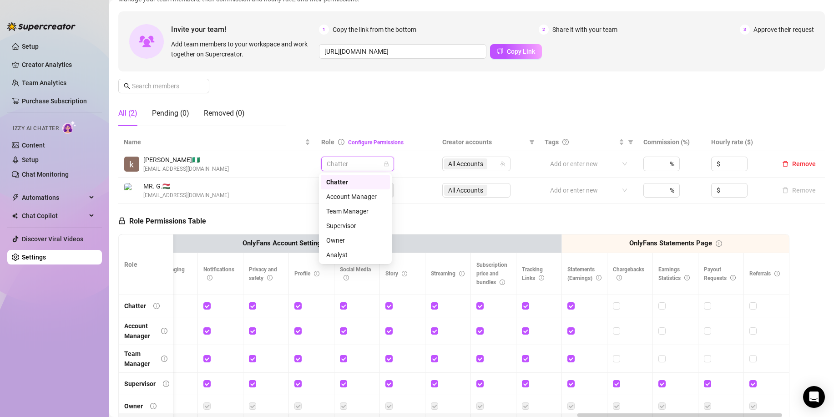 This screenshot has height=417, width=834. What do you see at coordinates (804, 164) in the screenshot?
I see `span: Remove` at bounding box center [804, 164].